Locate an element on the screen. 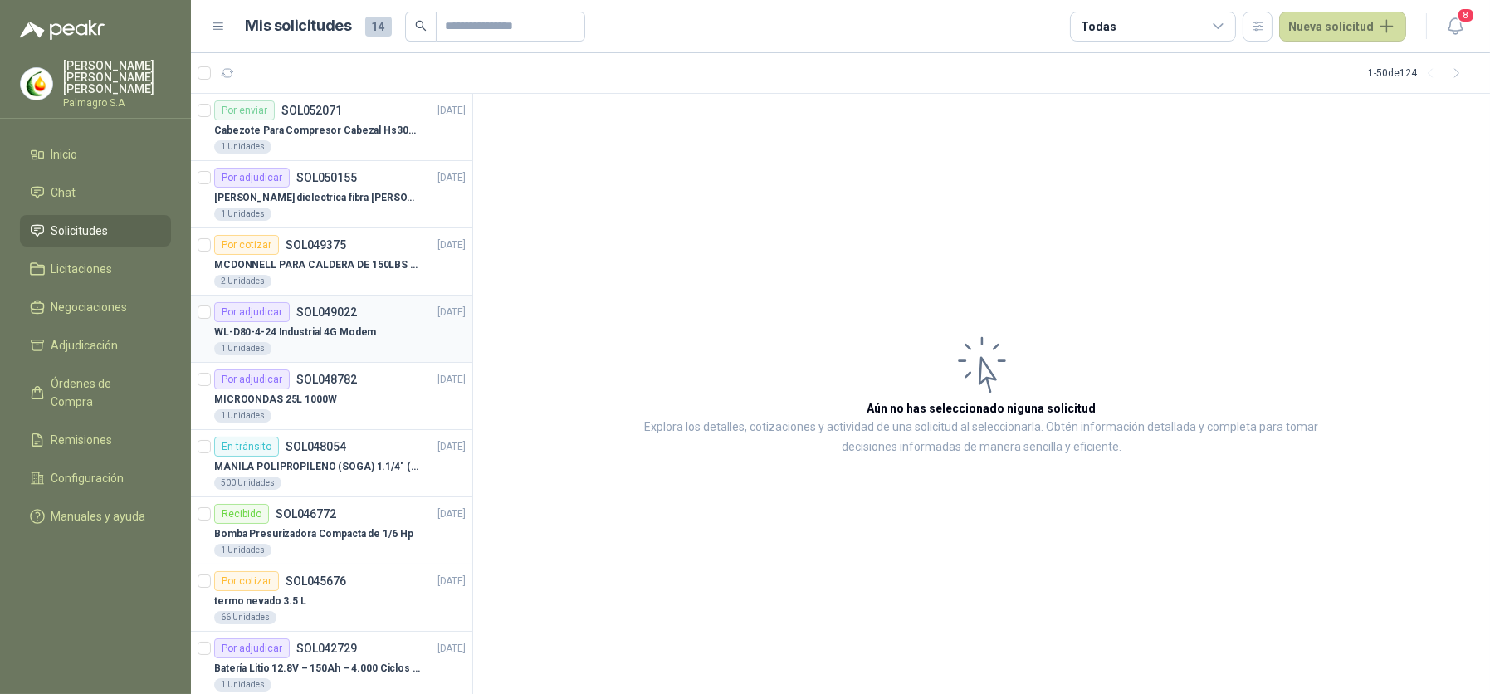  div: En tránsito is located at coordinates (247, 447).